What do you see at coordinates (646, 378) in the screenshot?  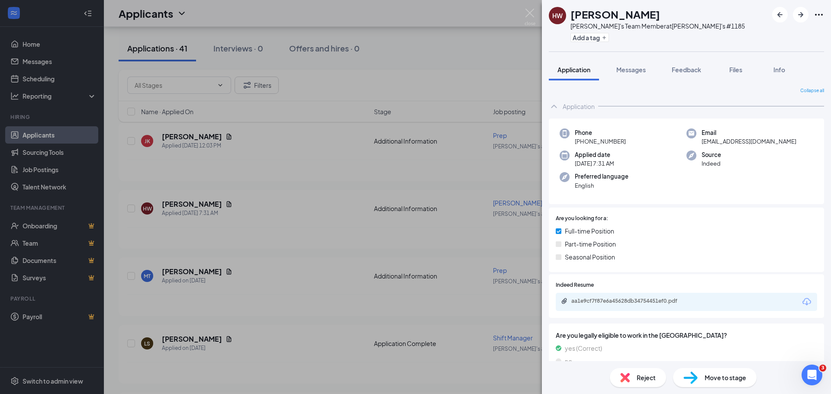 I see `span: Reject` at bounding box center [646, 378].